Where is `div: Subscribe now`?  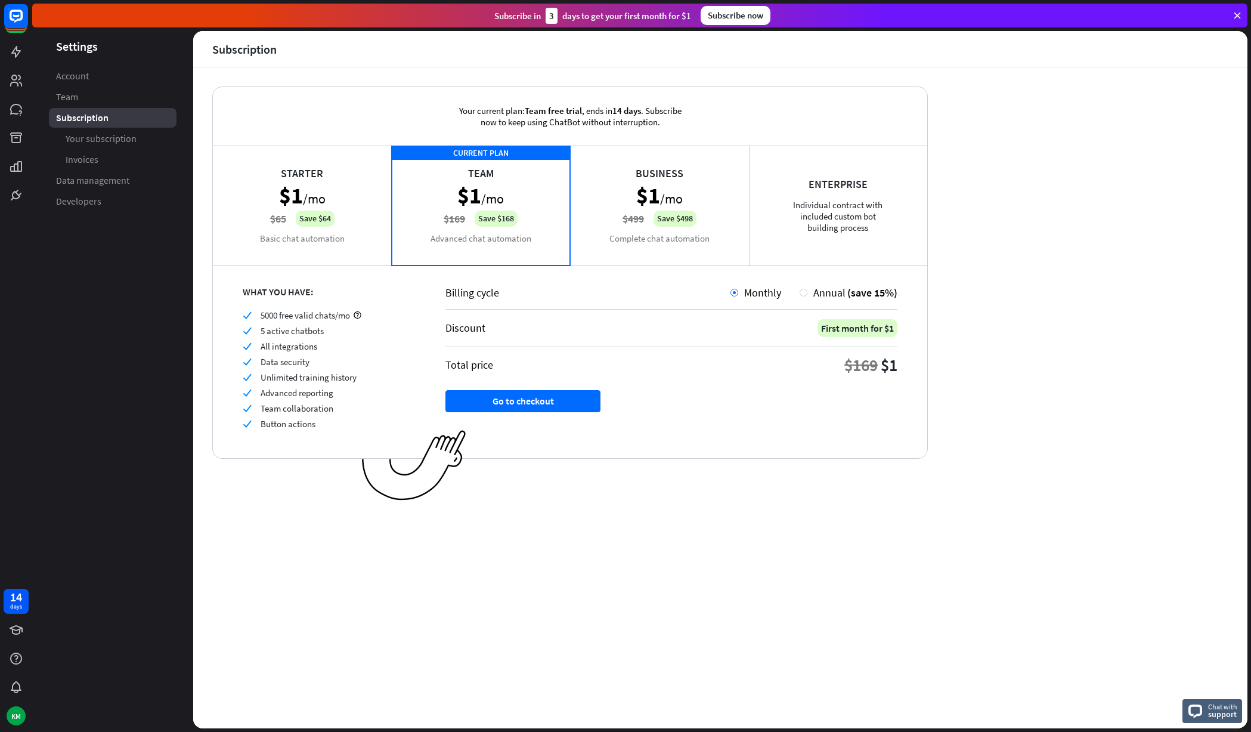 div: Subscribe now is located at coordinates (735, 16).